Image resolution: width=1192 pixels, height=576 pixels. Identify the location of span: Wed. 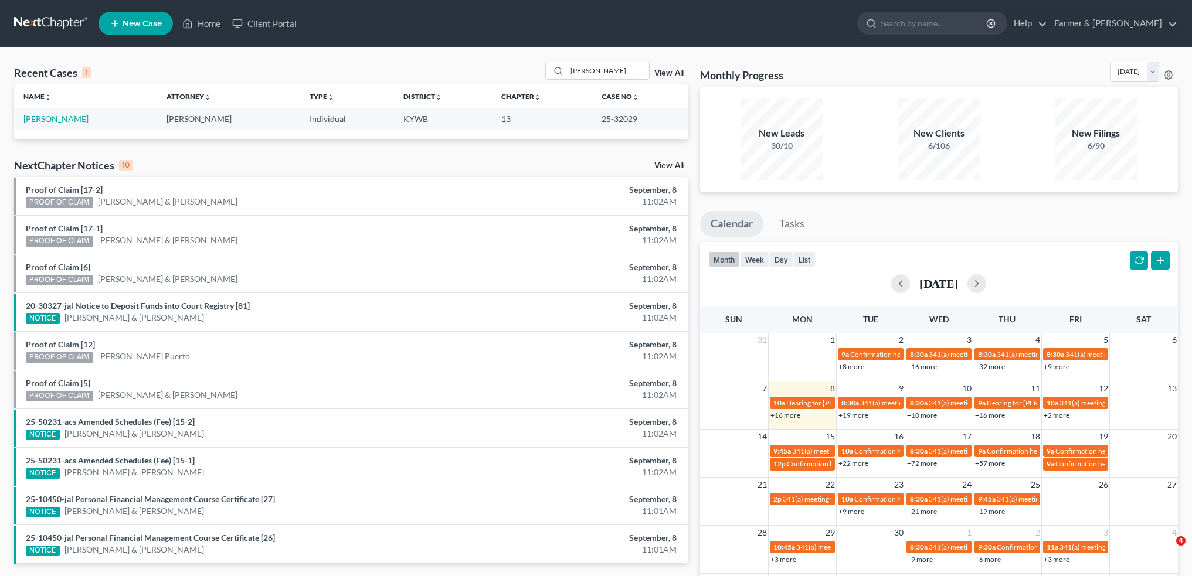
(938, 319).